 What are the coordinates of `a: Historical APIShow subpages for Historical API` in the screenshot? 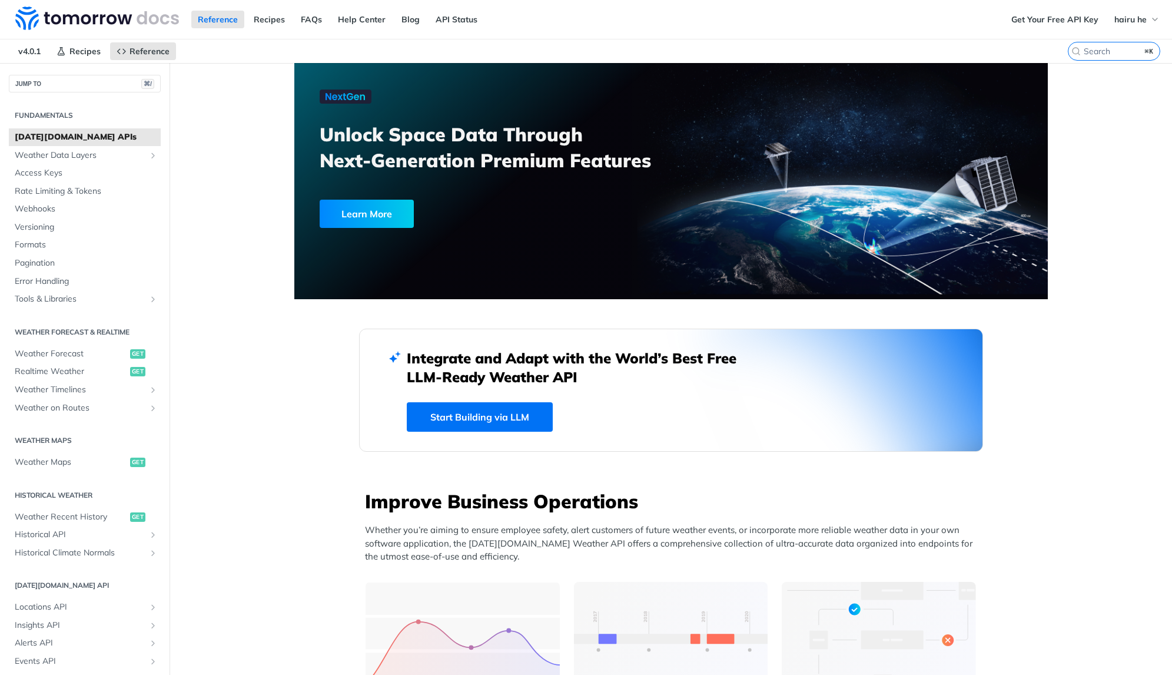 It's located at (85, 534).